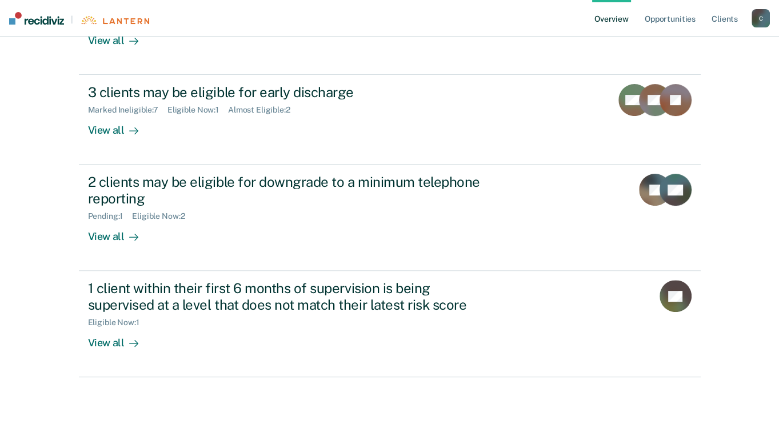  What do you see at coordinates (289, 190) in the screenshot?
I see `div: 2 clients may be eligible for downgrade to a minimum telephone reporting` at bounding box center [289, 190].